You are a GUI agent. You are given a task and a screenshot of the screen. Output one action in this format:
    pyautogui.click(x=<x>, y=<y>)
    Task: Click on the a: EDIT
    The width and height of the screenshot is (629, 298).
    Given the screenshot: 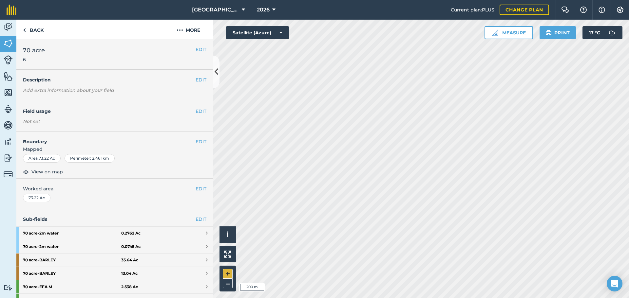 What is the action you would take?
    pyautogui.click(x=201, y=219)
    